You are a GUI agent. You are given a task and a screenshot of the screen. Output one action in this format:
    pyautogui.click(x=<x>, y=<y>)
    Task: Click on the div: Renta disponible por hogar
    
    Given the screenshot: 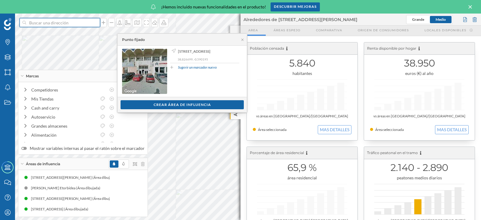 What is the action you would take?
    pyautogui.click(x=419, y=48)
    